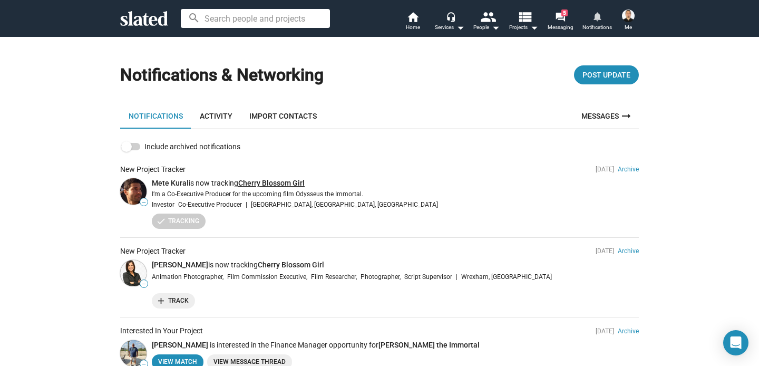 The width and height of the screenshot is (759, 366). I want to click on img: Mete Kural, so click(133, 191).